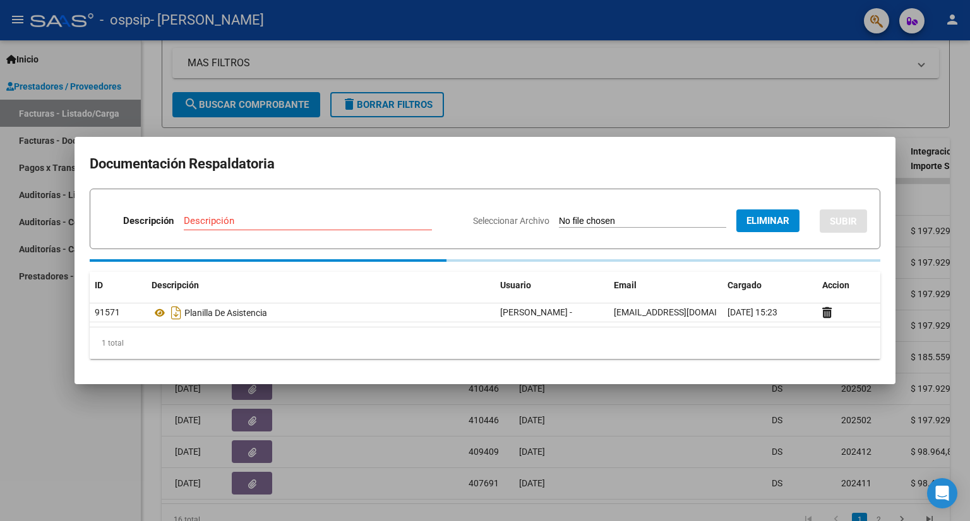 Image resolution: width=970 pixels, height=521 pixels. Describe the element at coordinates (515, 285) in the screenshot. I see `span: Usuario` at that location.